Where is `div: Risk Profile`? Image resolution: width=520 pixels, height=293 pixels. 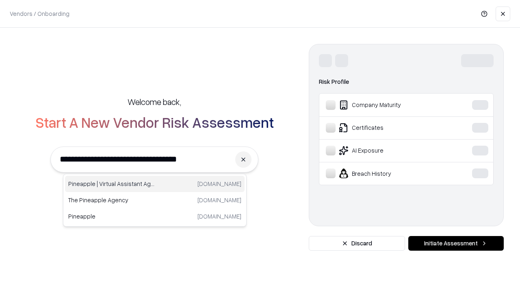
div: Risk Profile is located at coordinates (406, 82).